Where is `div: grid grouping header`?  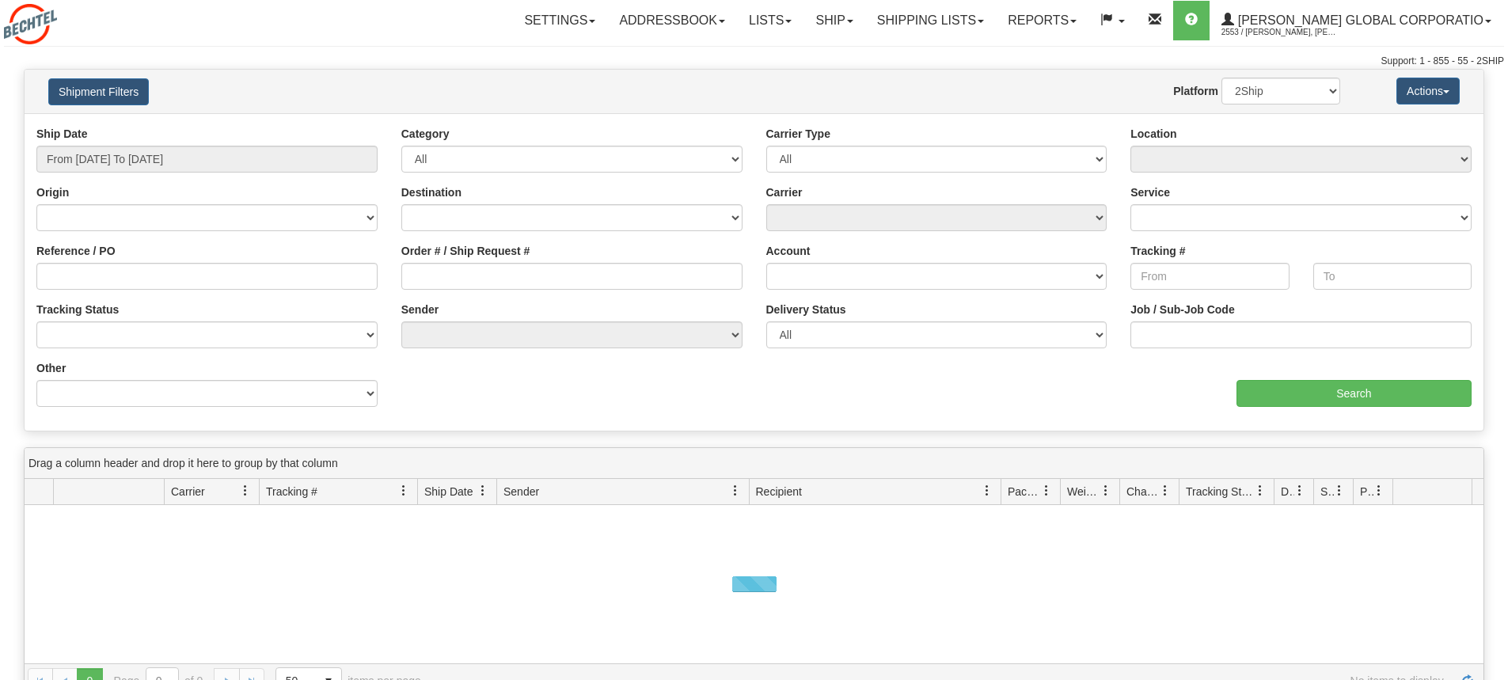
div: grid grouping header is located at coordinates (754, 463).